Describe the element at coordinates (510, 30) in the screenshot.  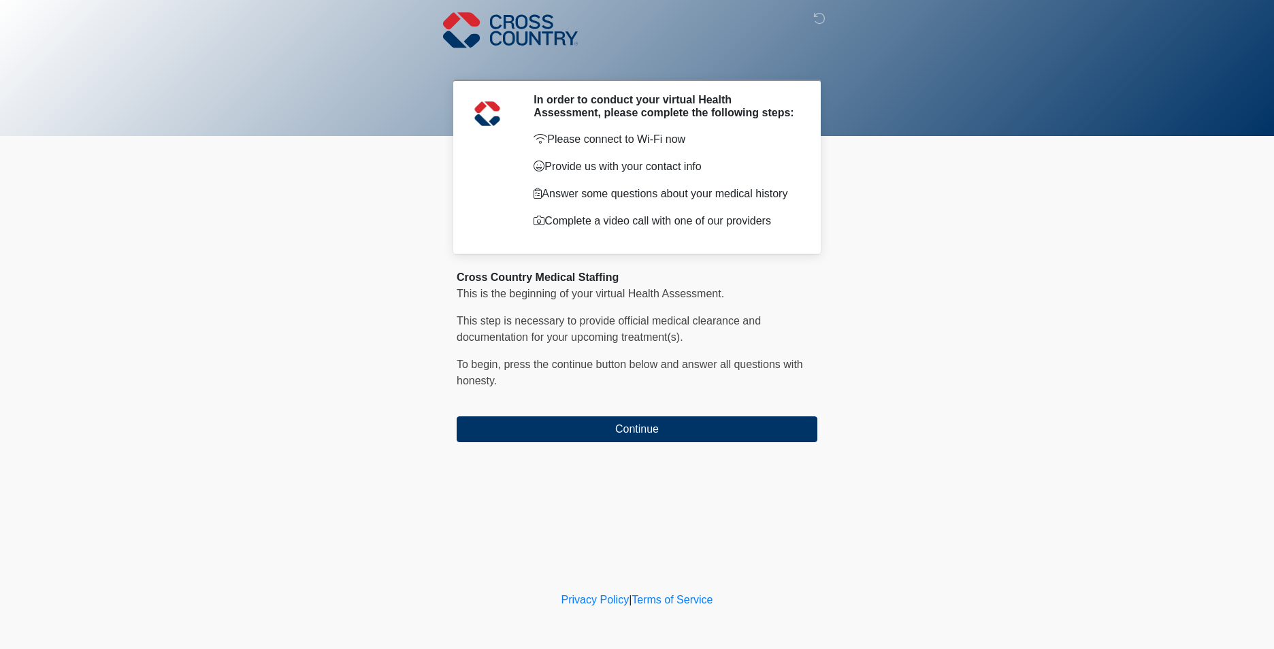
I see `img: Cross Country Logo` at that location.